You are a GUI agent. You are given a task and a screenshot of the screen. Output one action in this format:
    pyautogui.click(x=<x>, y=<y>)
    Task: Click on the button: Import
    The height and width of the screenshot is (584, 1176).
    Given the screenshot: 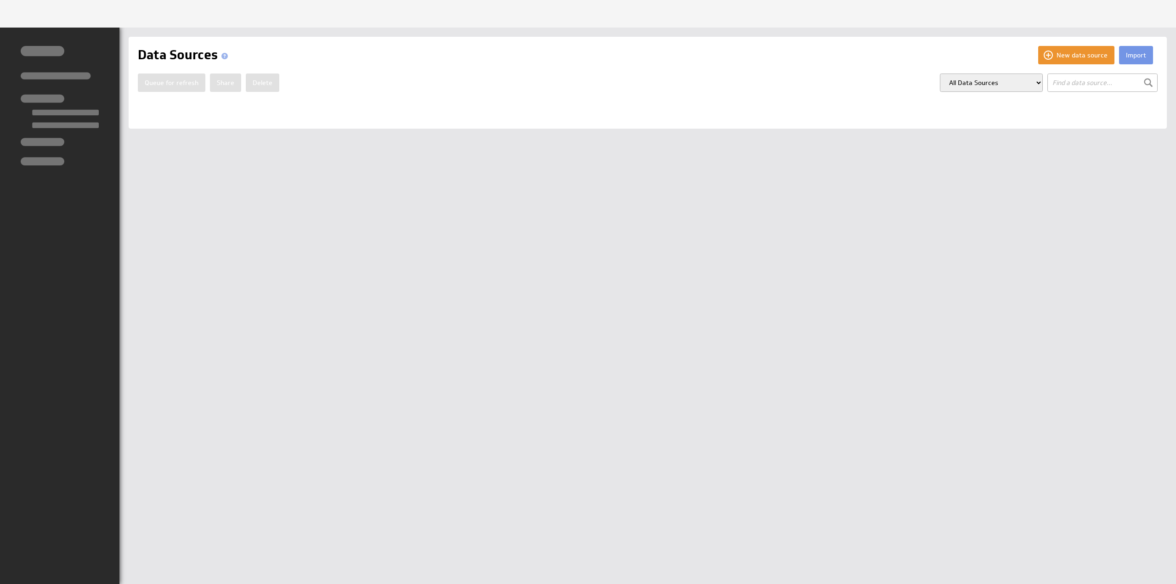 What is the action you would take?
    pyautogui.click(x=1136, y=55)
    